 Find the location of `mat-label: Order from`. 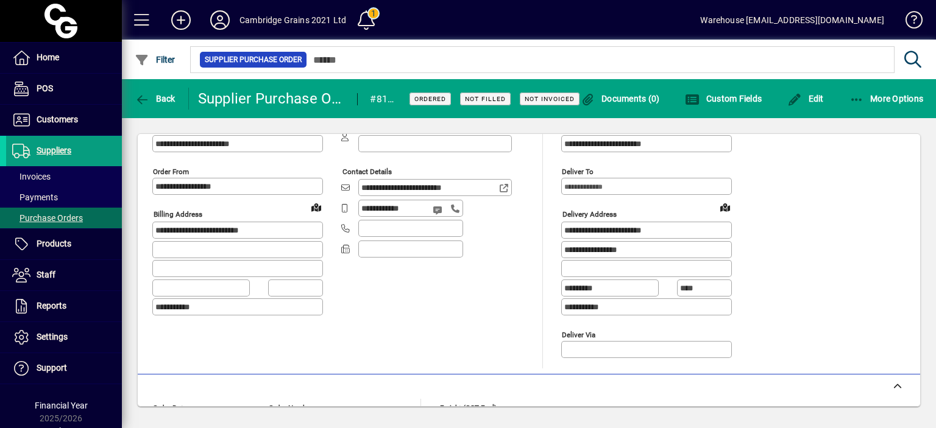

mat-label: Order from is located at coordinates (171, 172).